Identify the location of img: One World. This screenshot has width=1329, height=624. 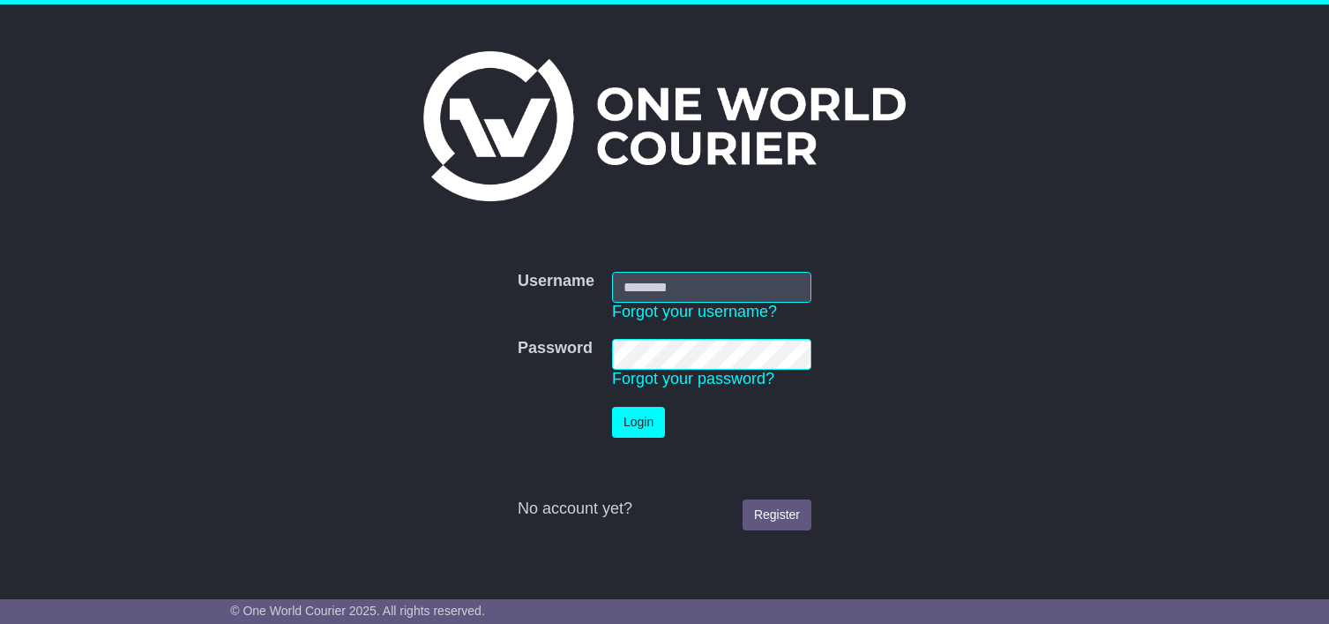
(664, 126).